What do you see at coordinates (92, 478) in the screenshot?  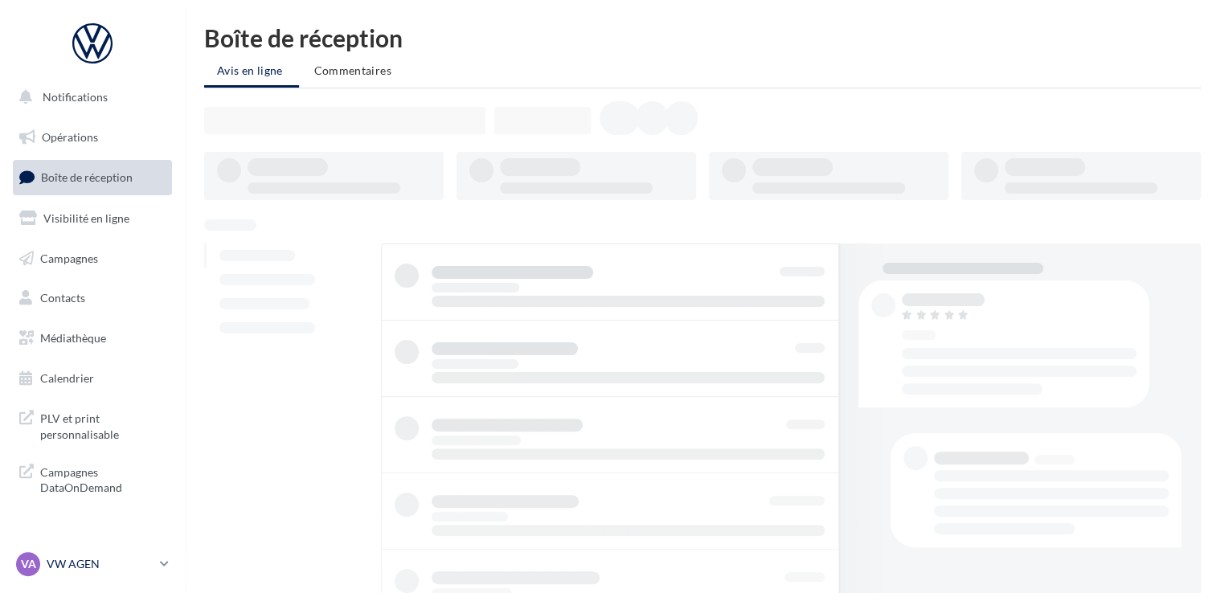 I see `a: Campagnes DataOnDemand` at bounding box center [92, 478].